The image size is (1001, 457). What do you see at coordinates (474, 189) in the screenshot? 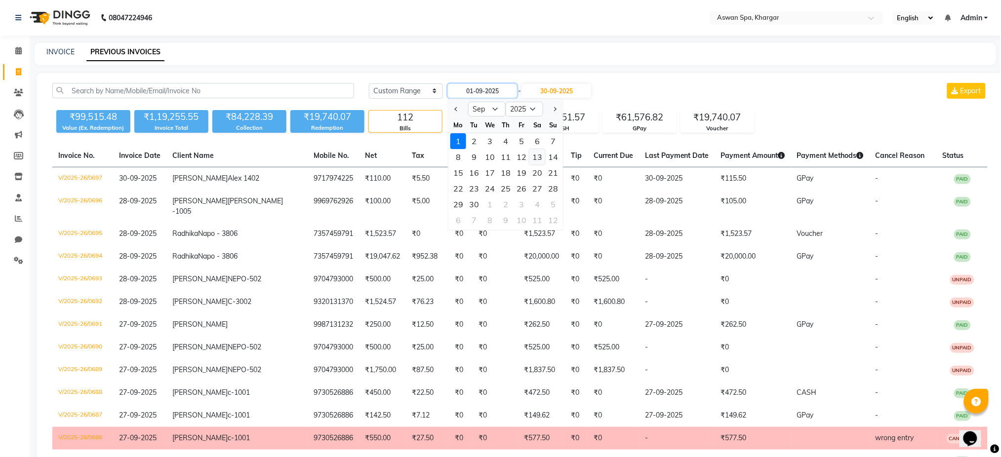
I see `div: 23` at bounding box center [474, 189].